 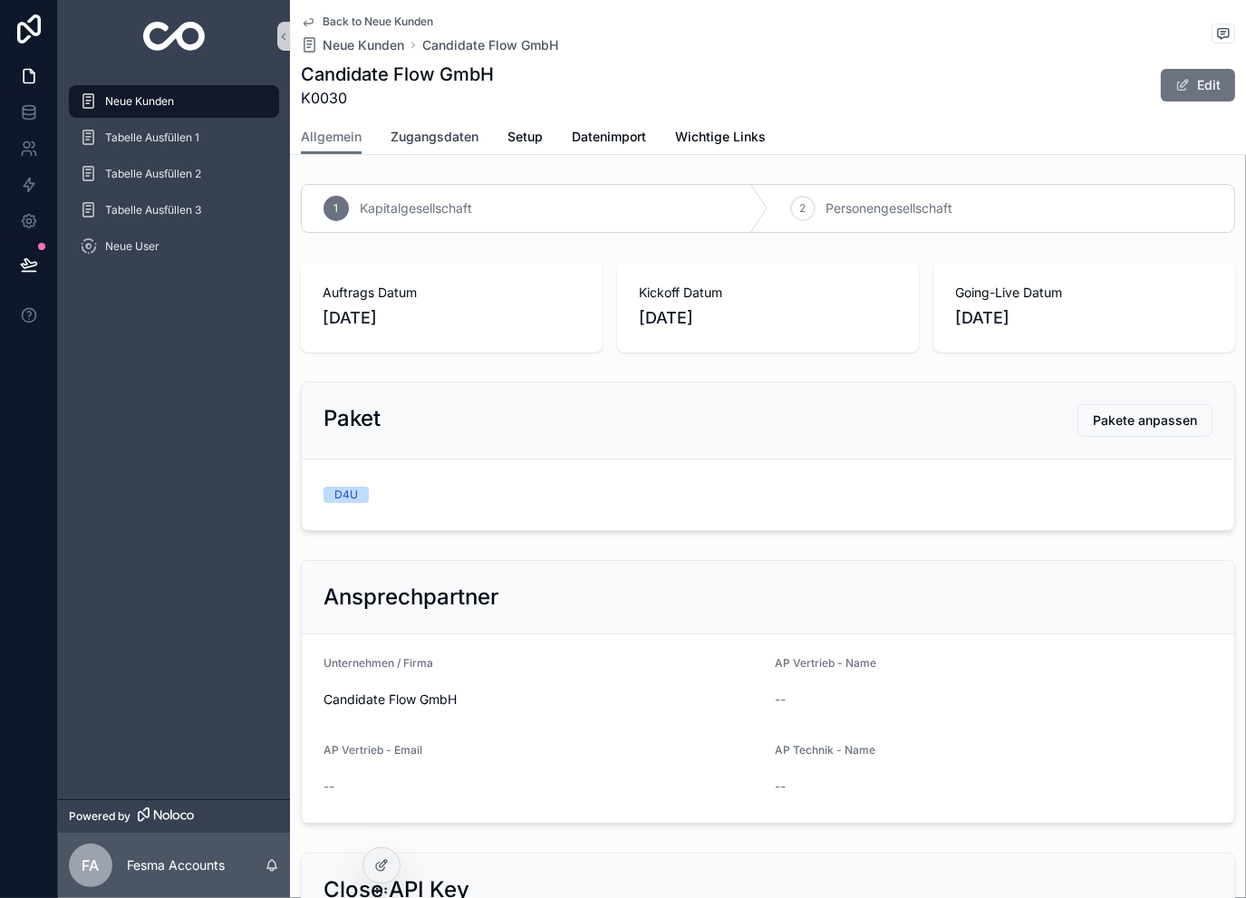 I want to click on span: Personengesellschaft, so click(x=890, y=208).